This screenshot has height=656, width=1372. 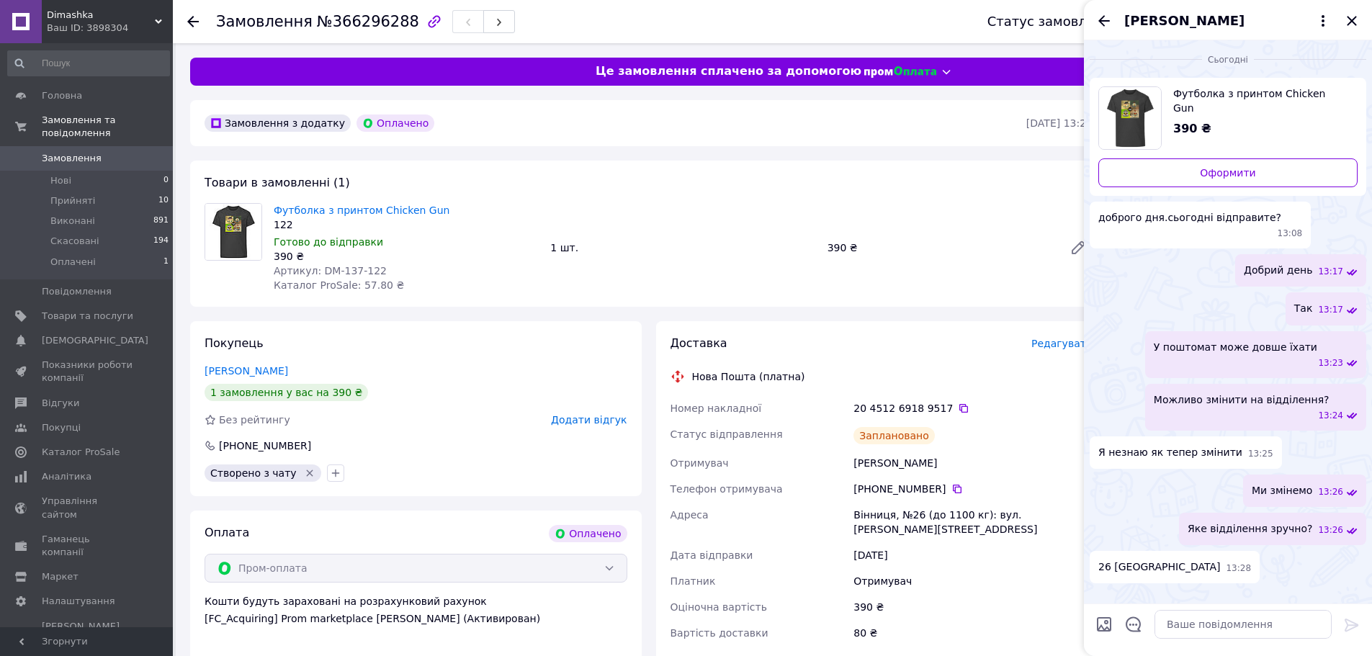 What do you see at coordinates (1061, 344) in the screenshot?
I see `span: Редагувати` at bounding box center [1061, 344].